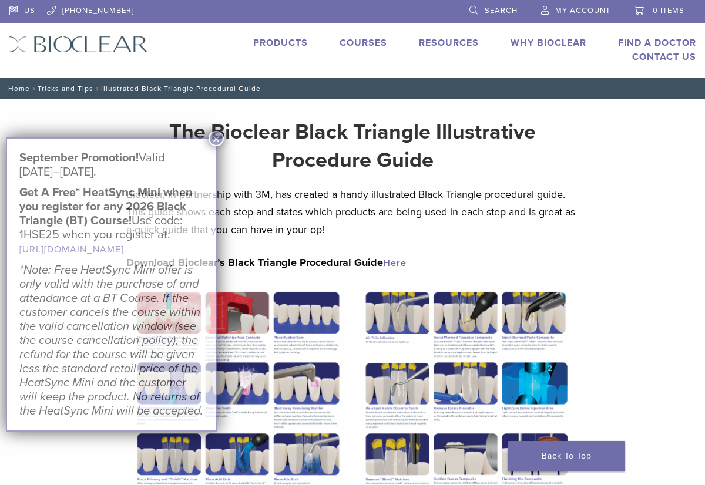 The image size is (705, 485). Describe the element at coordinates (280, 43) in the screenshot. I see `a: Products` at that location.